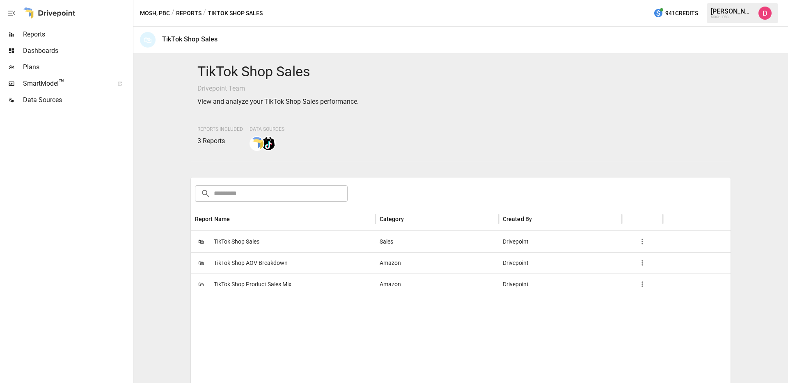 The width and height of the screenshot is (788, 383). I want to click on h4: TikTok Shop Sales, so click(461, 72).